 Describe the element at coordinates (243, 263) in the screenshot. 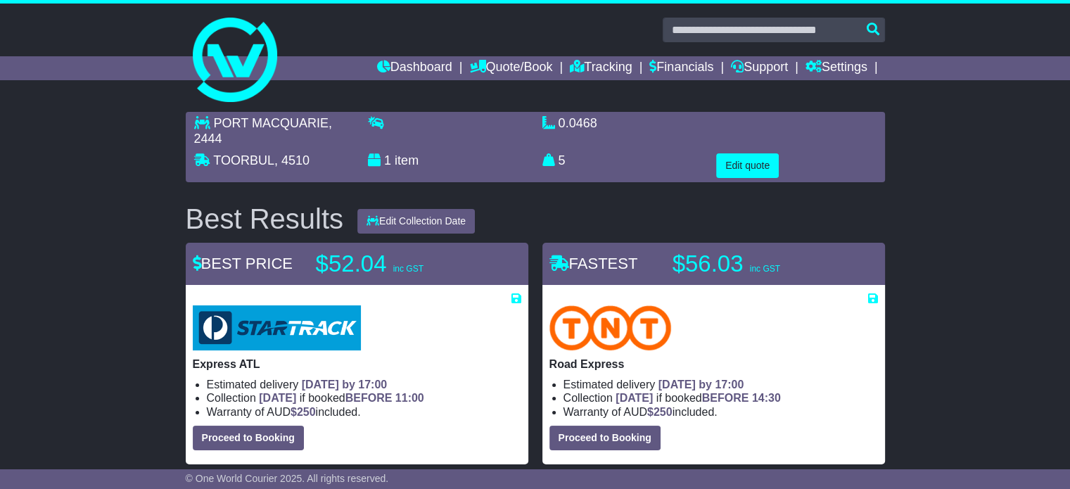

I see `span: BEST PRICE` at that location.